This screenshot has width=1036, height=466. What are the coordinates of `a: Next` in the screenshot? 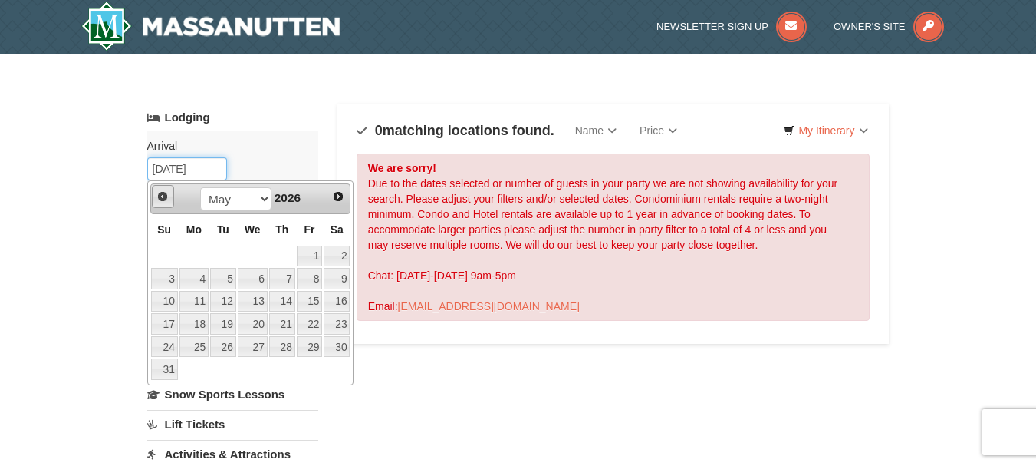 It's located at (338, 196).